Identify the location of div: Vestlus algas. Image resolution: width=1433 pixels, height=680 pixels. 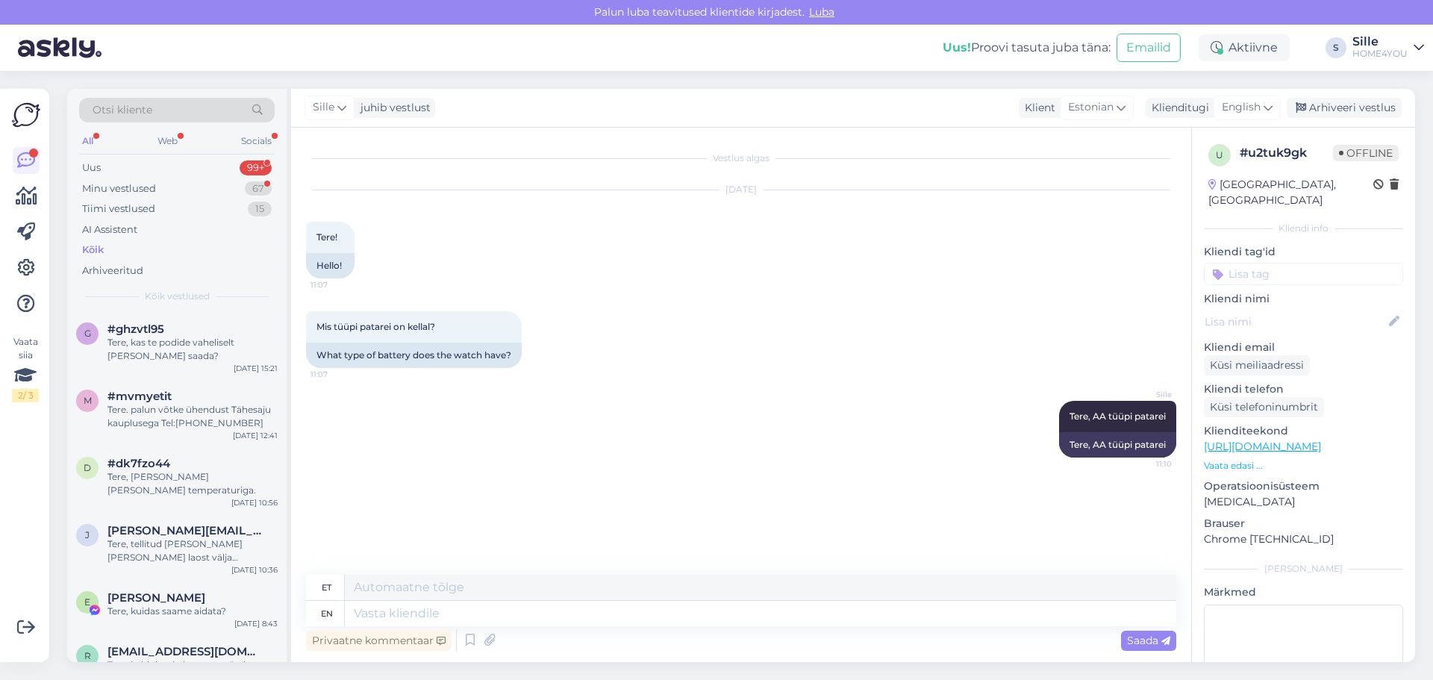
(741, 158).